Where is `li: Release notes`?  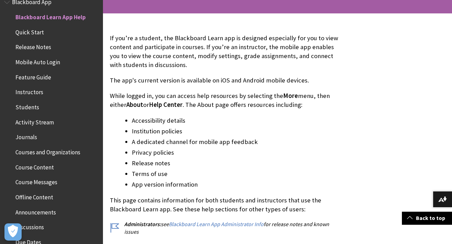 li: Release notes is located at coordinates (238, 163).